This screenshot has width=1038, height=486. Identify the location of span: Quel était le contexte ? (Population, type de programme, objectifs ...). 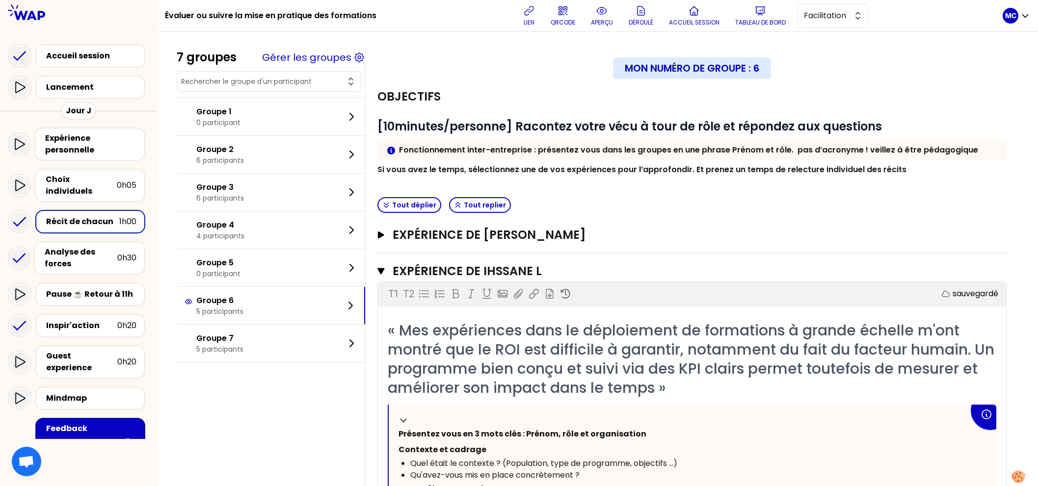
(544, 463).